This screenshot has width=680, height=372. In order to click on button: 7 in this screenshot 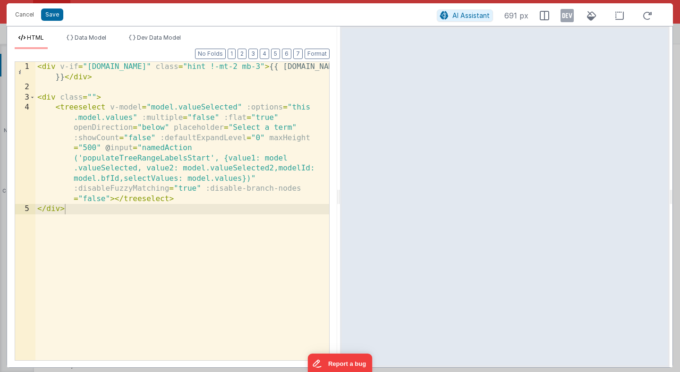, I will do `click(298, 54)`.